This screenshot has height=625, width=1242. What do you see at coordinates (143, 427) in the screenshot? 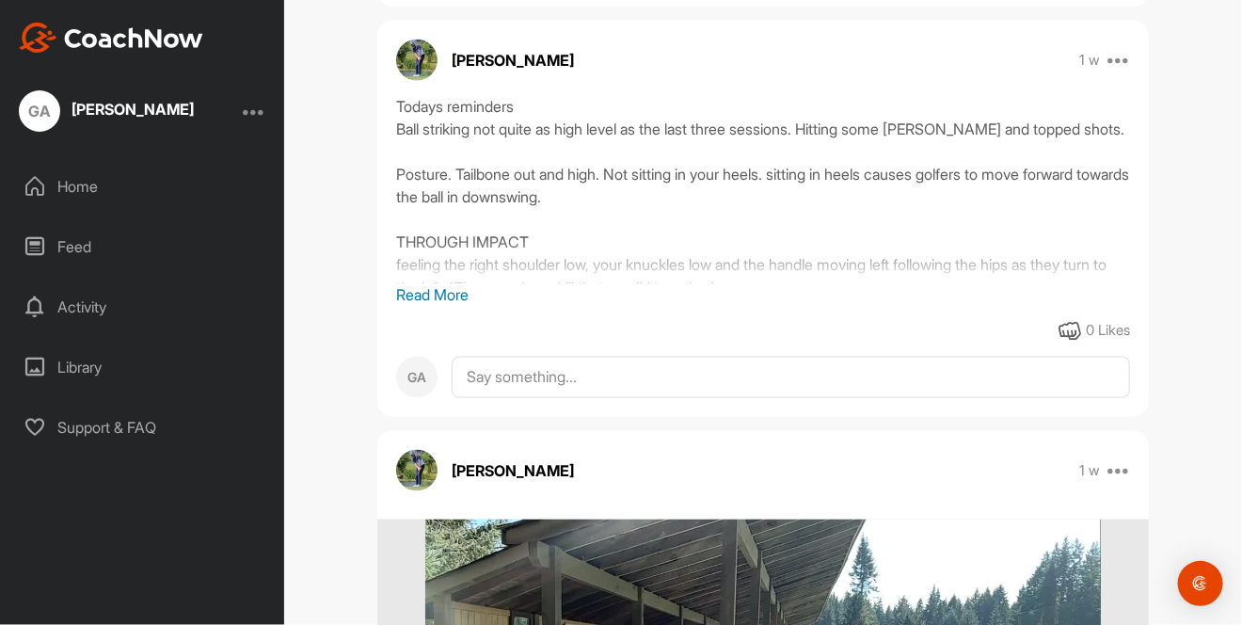
I see `div: Support & FAQ` at bounding box center [143, 427].